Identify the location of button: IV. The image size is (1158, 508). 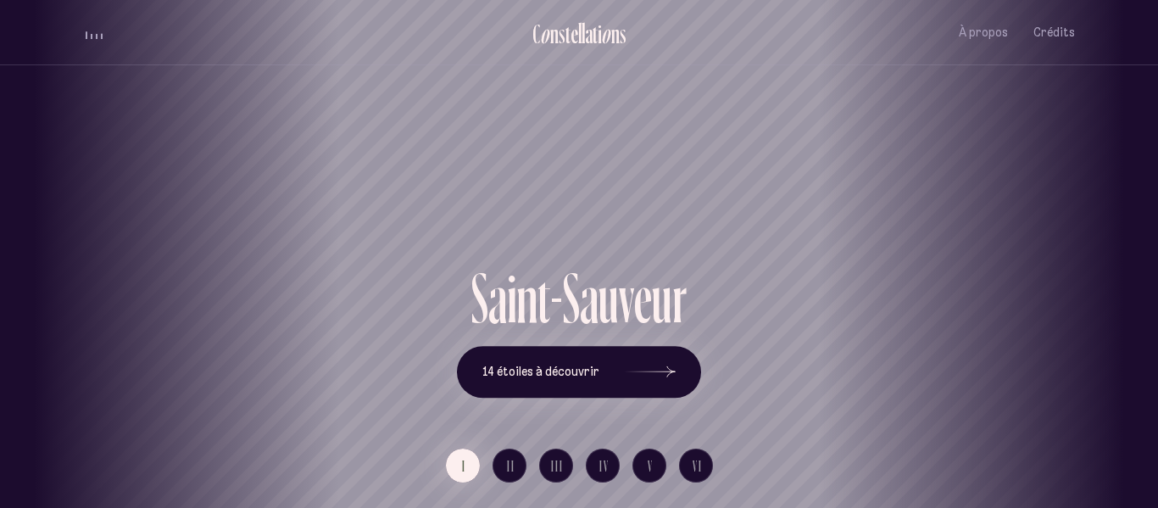
(603, 466).